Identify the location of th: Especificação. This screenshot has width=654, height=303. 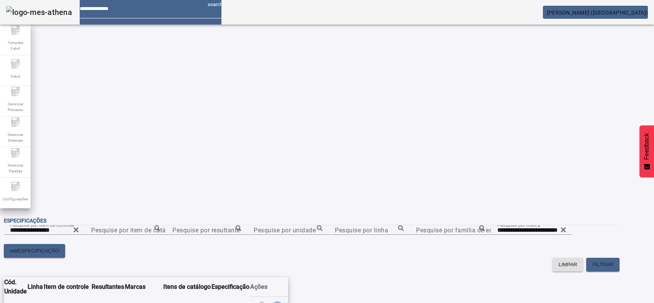
(230, 287).